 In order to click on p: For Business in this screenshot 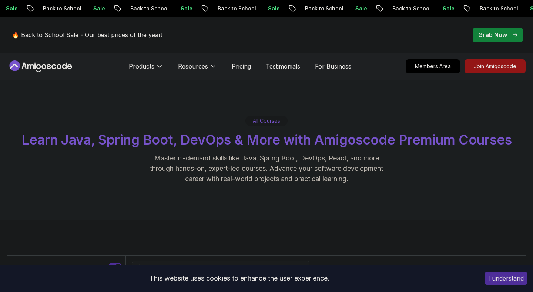, I will do `click(333, 66)`.